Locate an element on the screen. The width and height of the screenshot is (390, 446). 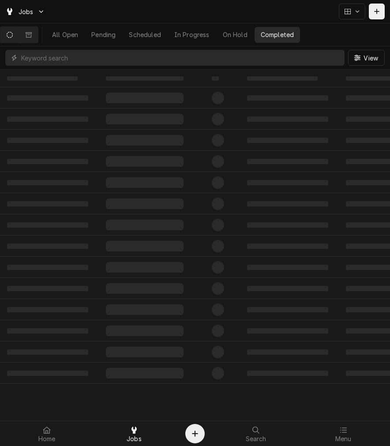
a: Jobs is located at coordinates (134, 434).